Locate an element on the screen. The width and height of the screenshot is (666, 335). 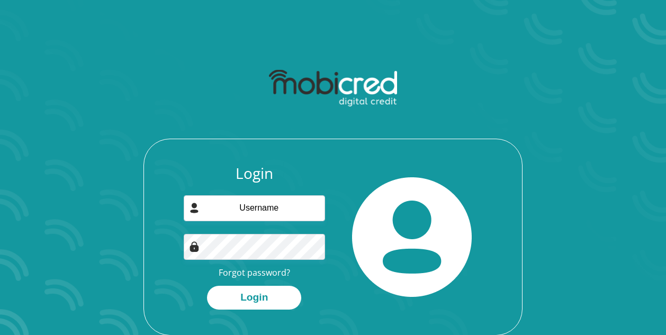
input: Username is located at coordinates (254, 208).